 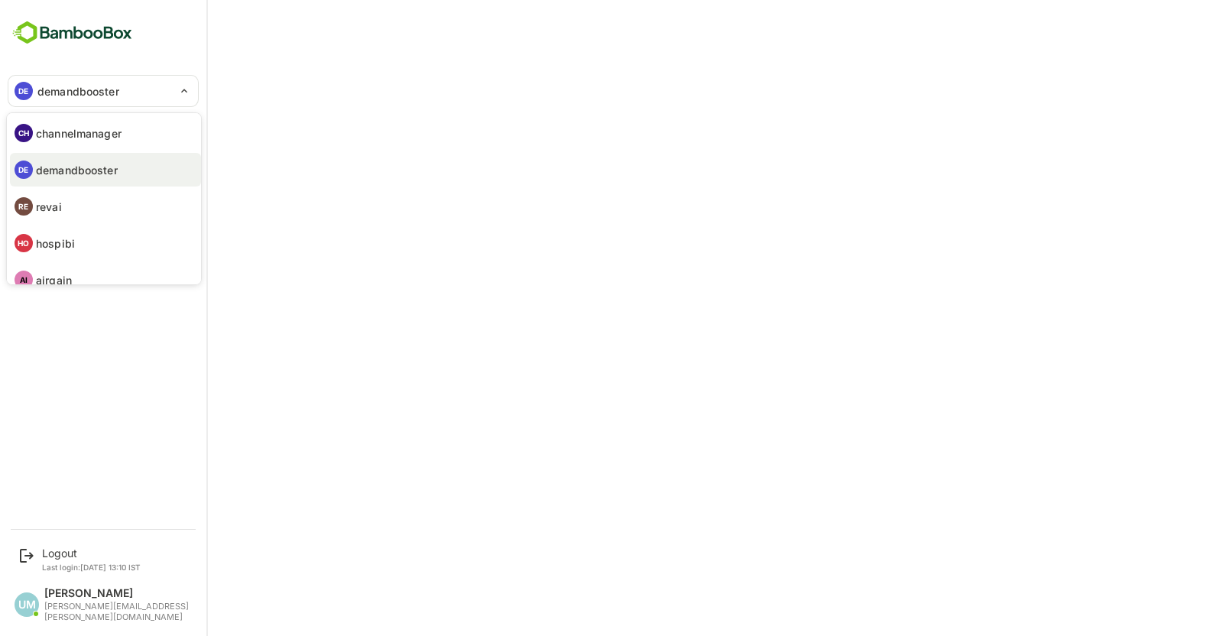 I want to click on div: DE, so click(x=24, y=170).